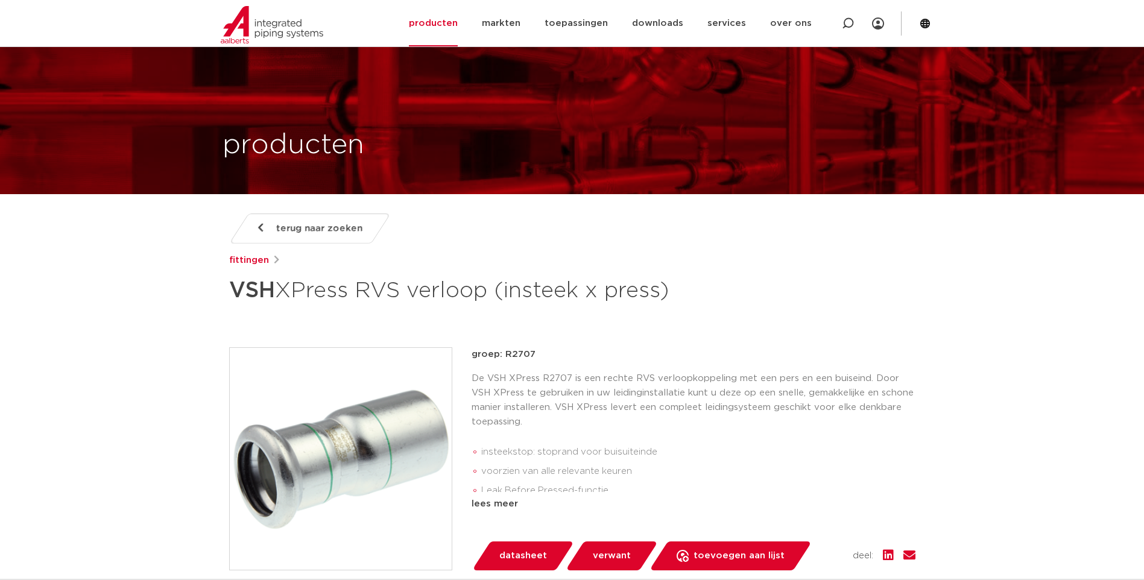 This screenshot has height=580, width=1144. Describe the element at coordinates (863, 556) in the screenshot. I see `span: deel:` at that location.